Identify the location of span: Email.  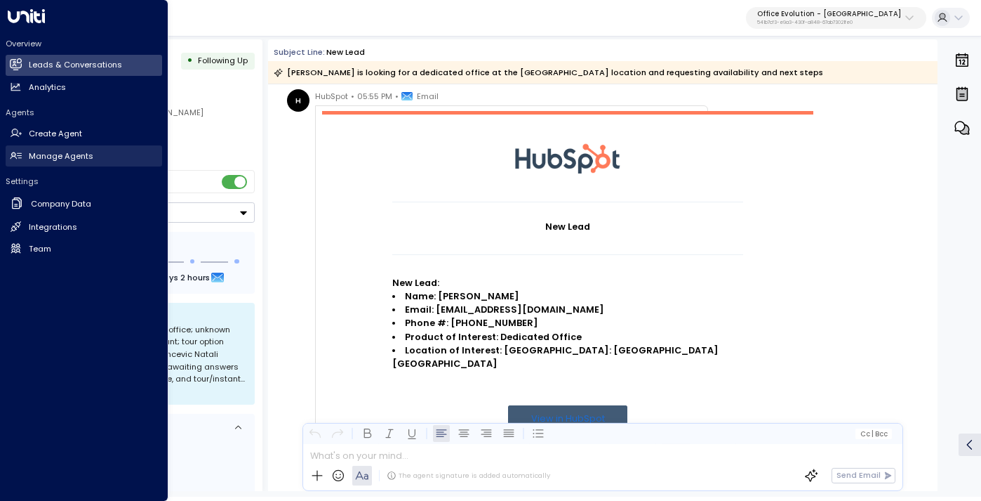
(428, 96).